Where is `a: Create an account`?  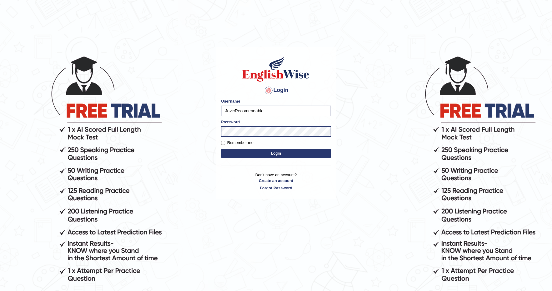 a: Create an account is located at coordinates (276, 181).